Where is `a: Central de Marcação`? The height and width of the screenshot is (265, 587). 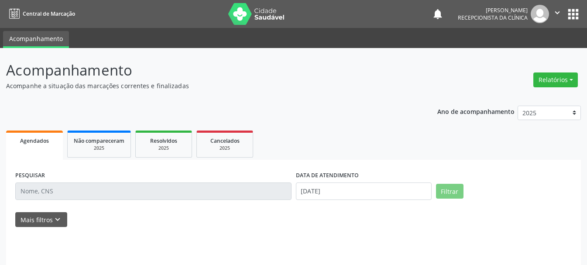
a: Central de Marcação is located at coordinates (41, 14).